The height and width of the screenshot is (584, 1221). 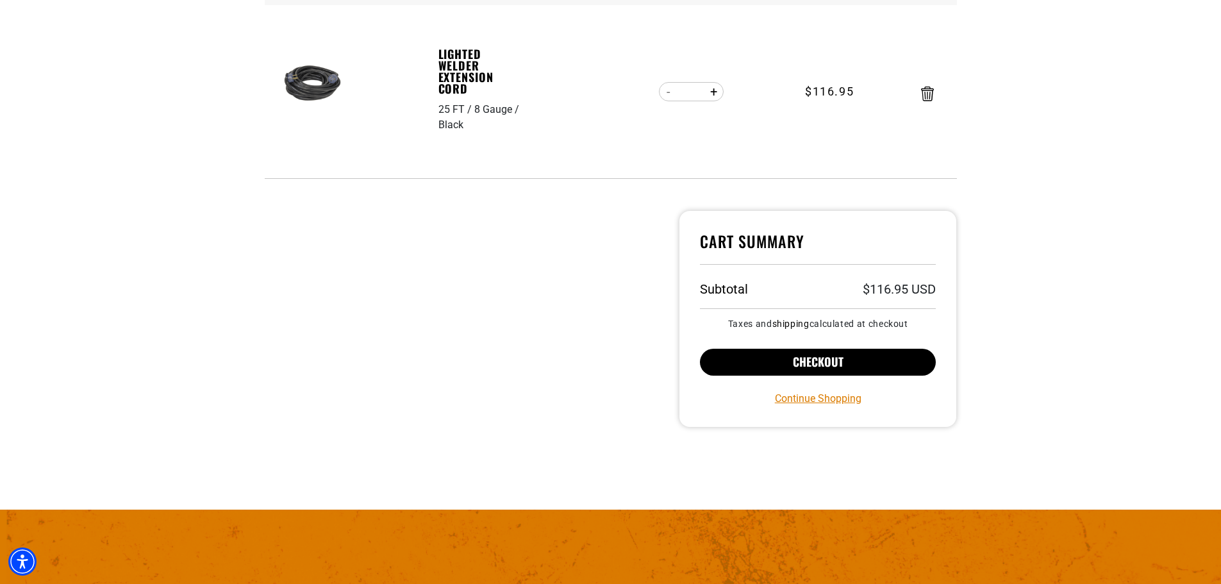 What do you see at coordinates (482, 71) in the screenshot?
I see `a: Lighted Welder Extension Cord` at bounding box center [482, 71].